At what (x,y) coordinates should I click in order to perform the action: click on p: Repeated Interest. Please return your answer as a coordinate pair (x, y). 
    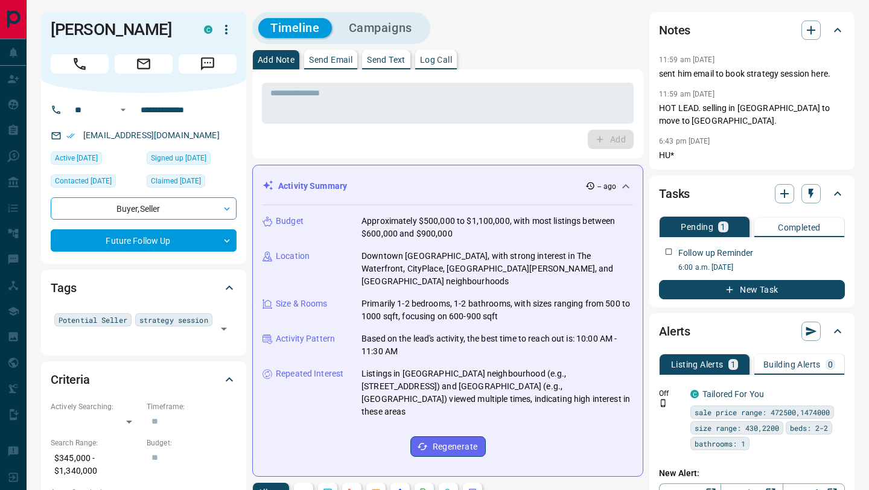
    Looking at the image, I should click on (310, 374).